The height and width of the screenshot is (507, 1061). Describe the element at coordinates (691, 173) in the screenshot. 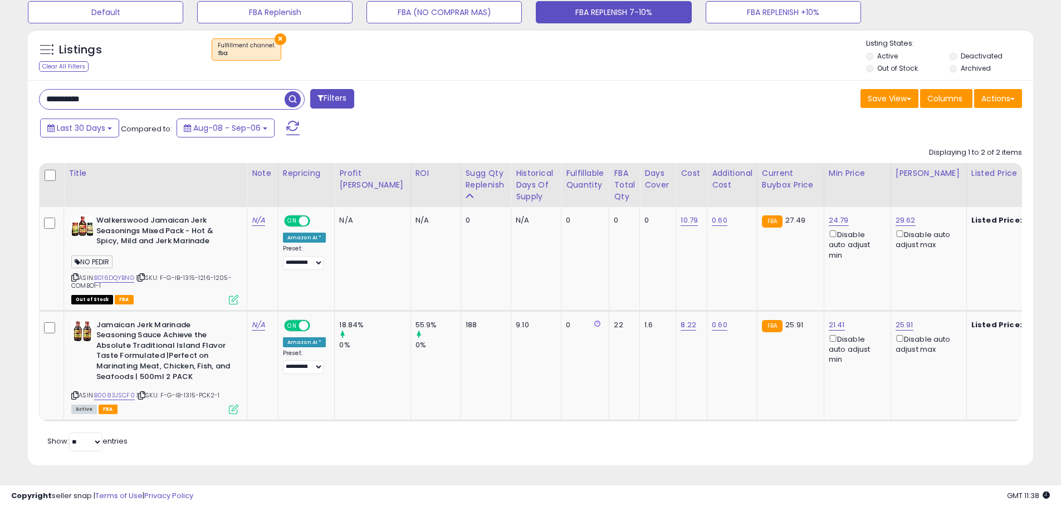

I see `div: Cost` at that location.